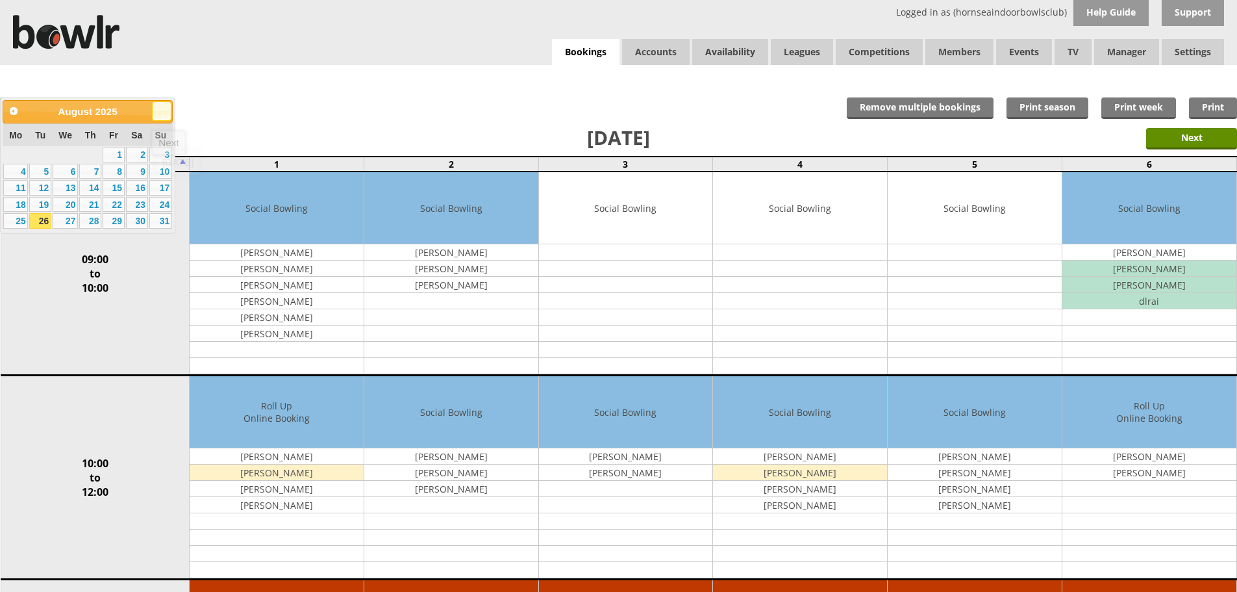 This screenshot has width=1237, height=592. I want to click on a: 18, so click(16, 205).